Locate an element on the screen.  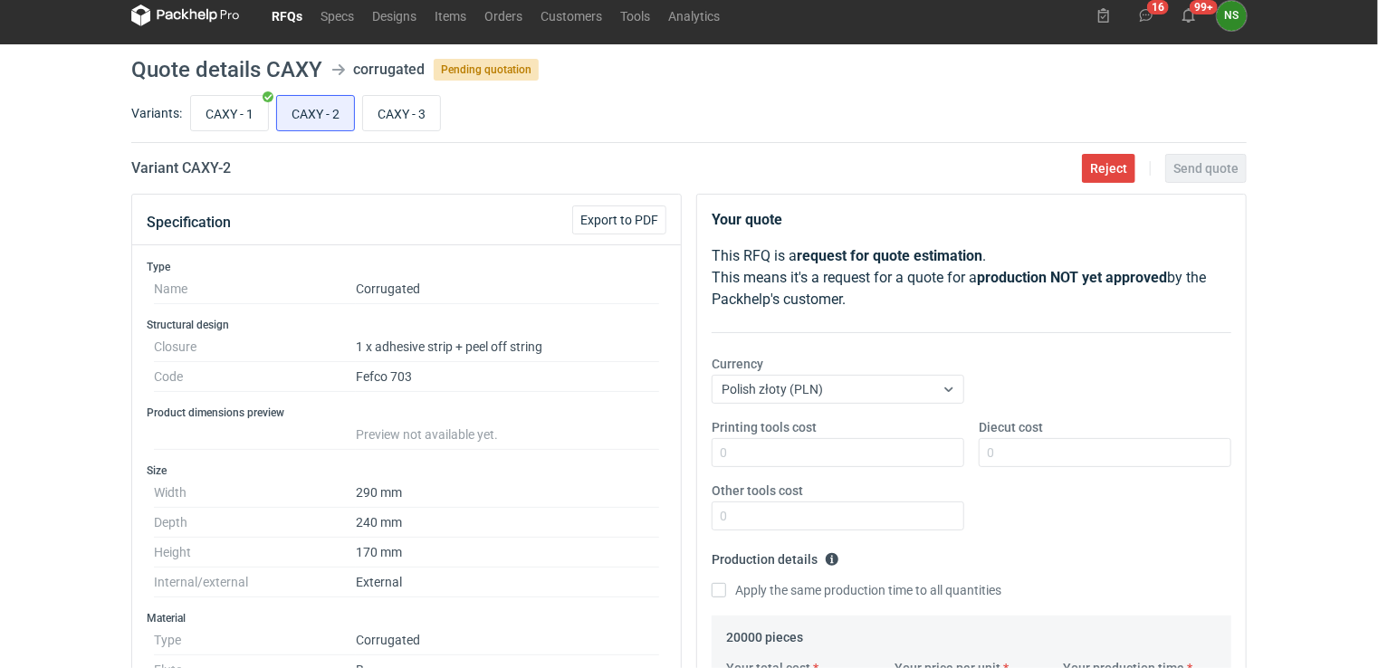
a: Specs is located at coordinates (337, 15).